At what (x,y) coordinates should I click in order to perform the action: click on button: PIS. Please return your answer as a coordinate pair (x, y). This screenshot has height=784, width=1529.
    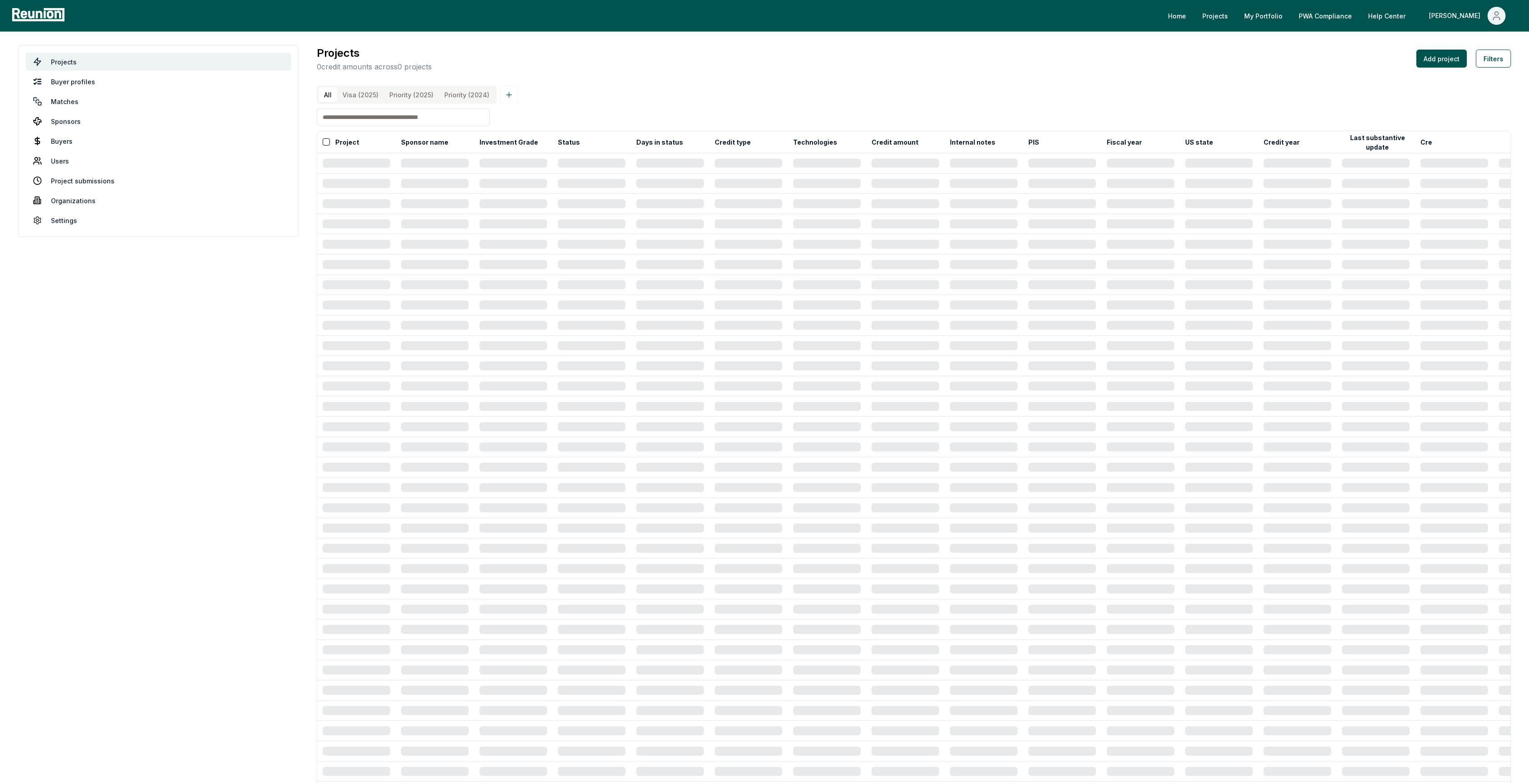
    Looking at the image, I should click on (1034, 142).